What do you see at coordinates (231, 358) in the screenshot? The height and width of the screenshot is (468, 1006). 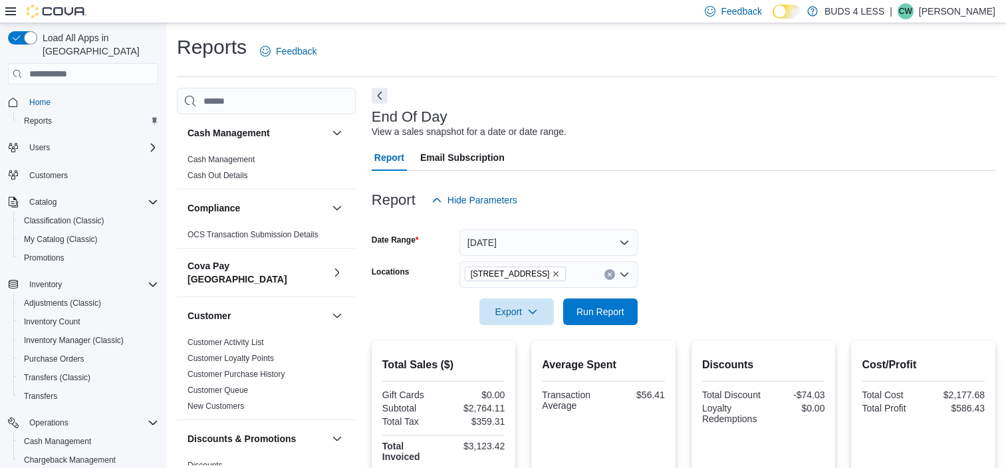 I see `a: Customer Loyalty Points` at bounding box center [231, 358].